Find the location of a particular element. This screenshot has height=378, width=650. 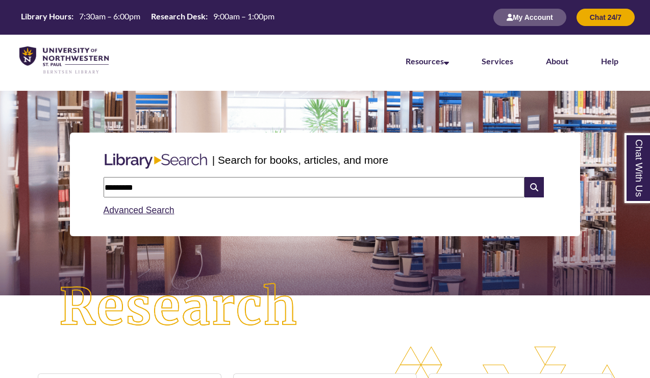

span: 7:30am – 6:00pm is located at coordinates (110, 16).